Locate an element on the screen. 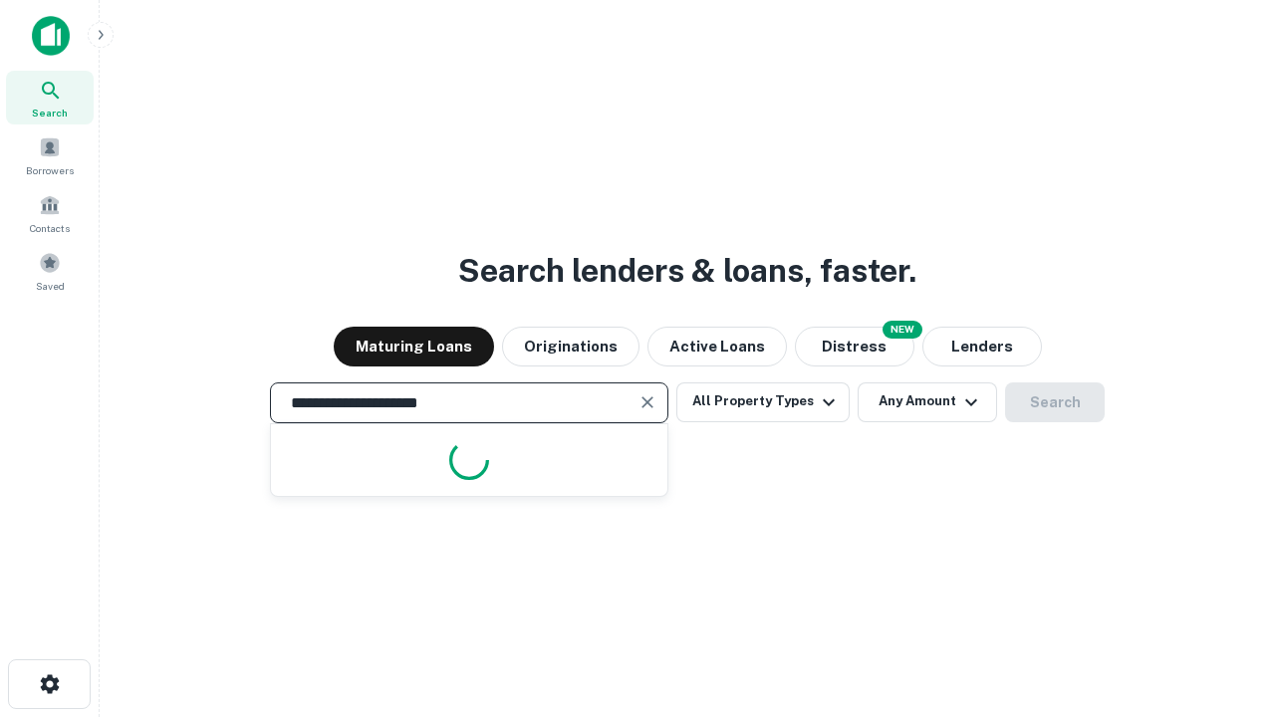  button: Active Loans is located at coordinates (717, 347).